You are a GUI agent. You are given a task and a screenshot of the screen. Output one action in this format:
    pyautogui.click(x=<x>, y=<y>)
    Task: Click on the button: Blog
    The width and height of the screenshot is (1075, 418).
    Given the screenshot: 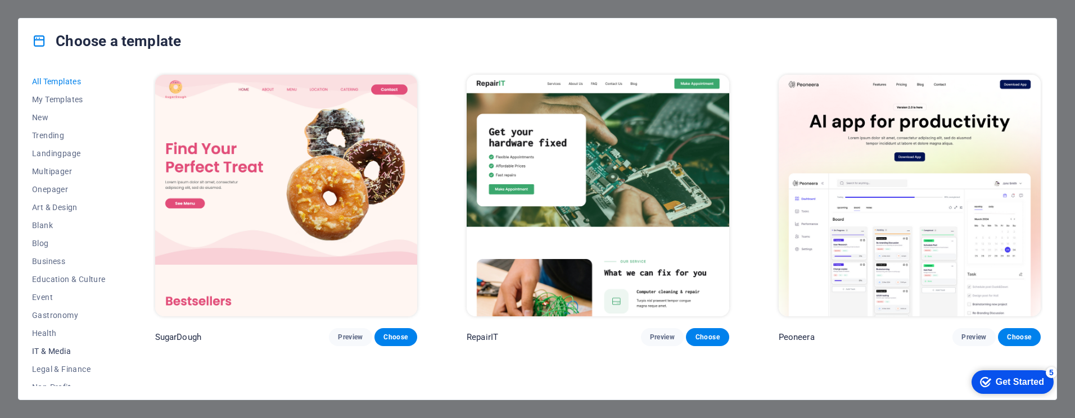 What is the action you would take?
    pyautogui.click(x=69, y=243)
    